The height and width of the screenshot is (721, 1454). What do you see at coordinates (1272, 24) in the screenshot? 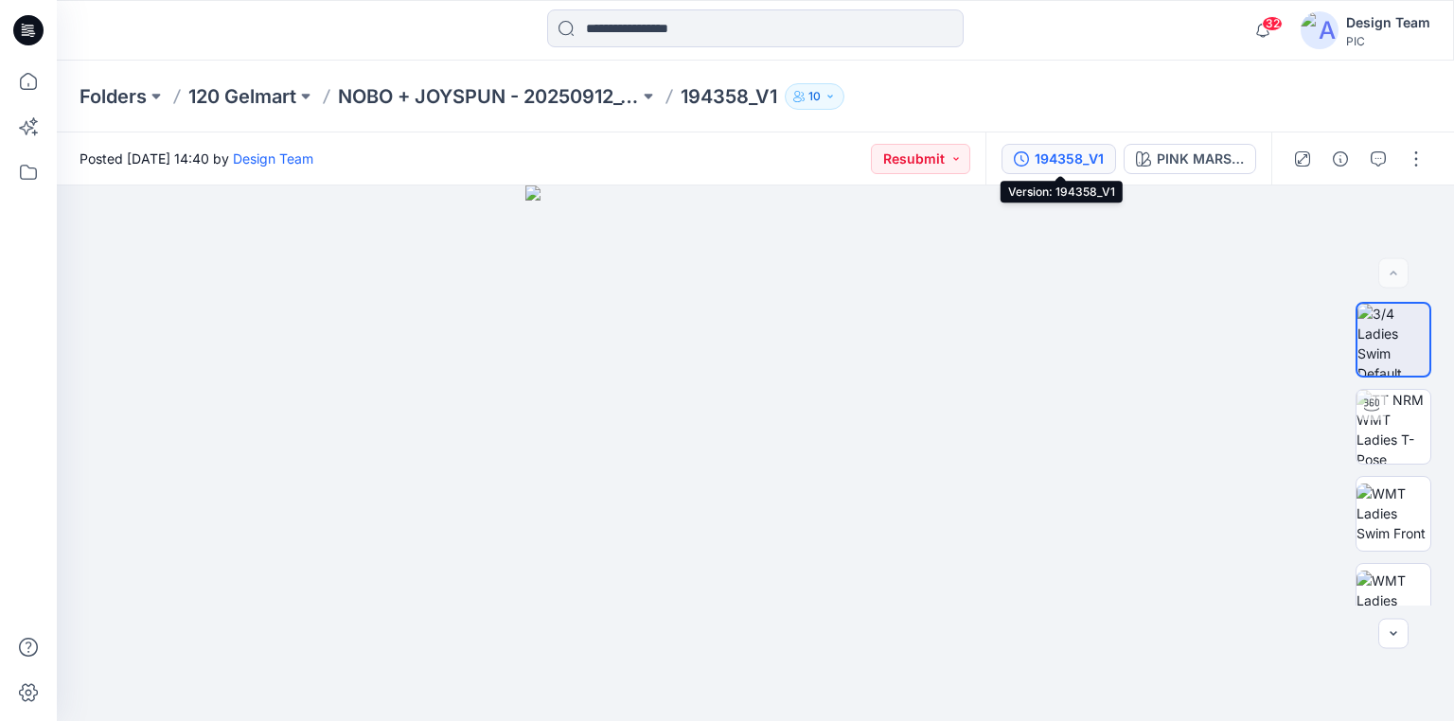
I see `span: 32` at bounding box center [1272, 24].